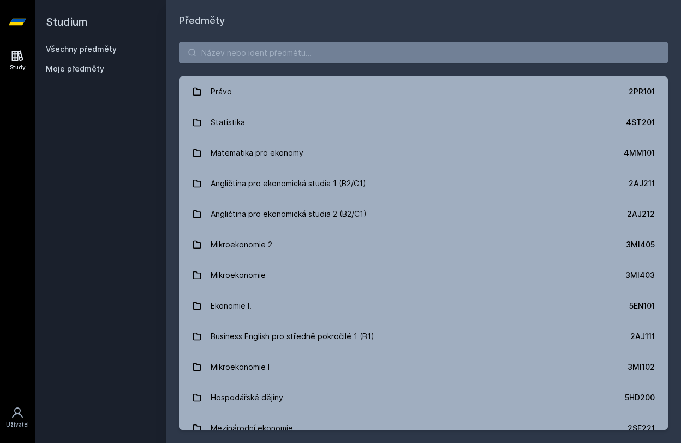  What do you see at coordinates (424, 92) in the screenshot?
I see `a: Právo 2PR101` at bounding box center [424, 92].